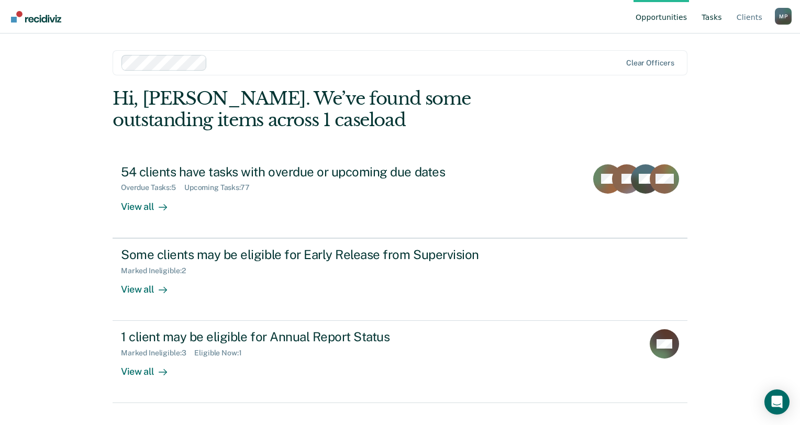 Image resolution: width=800 pixels, height=425 pixels. What do you see at coordinates (784, 16) in the screenshot?
I see `button: Profile dropdown button` at bounding box center [784, 16].